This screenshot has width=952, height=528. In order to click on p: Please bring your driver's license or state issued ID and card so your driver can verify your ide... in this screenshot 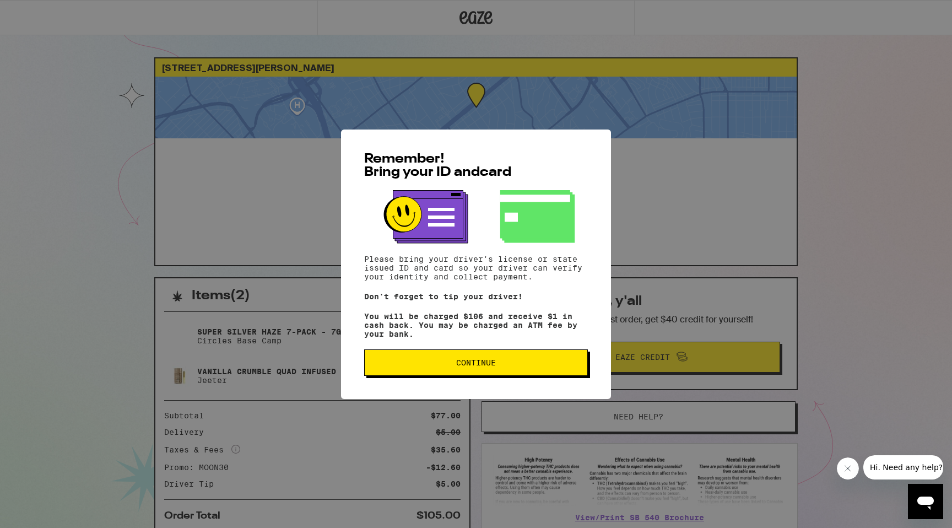, I will do `click(476, 268)`.